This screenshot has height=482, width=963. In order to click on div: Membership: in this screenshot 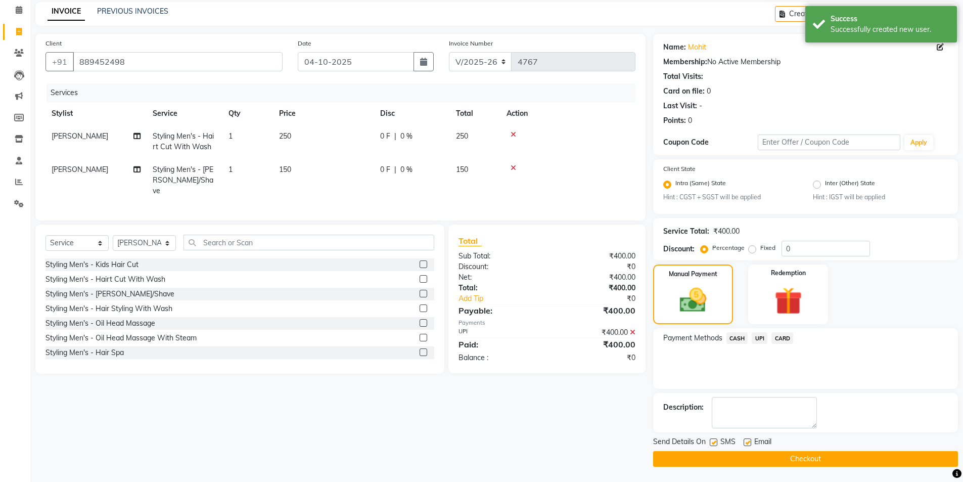, I will do `click(685, 62)`.